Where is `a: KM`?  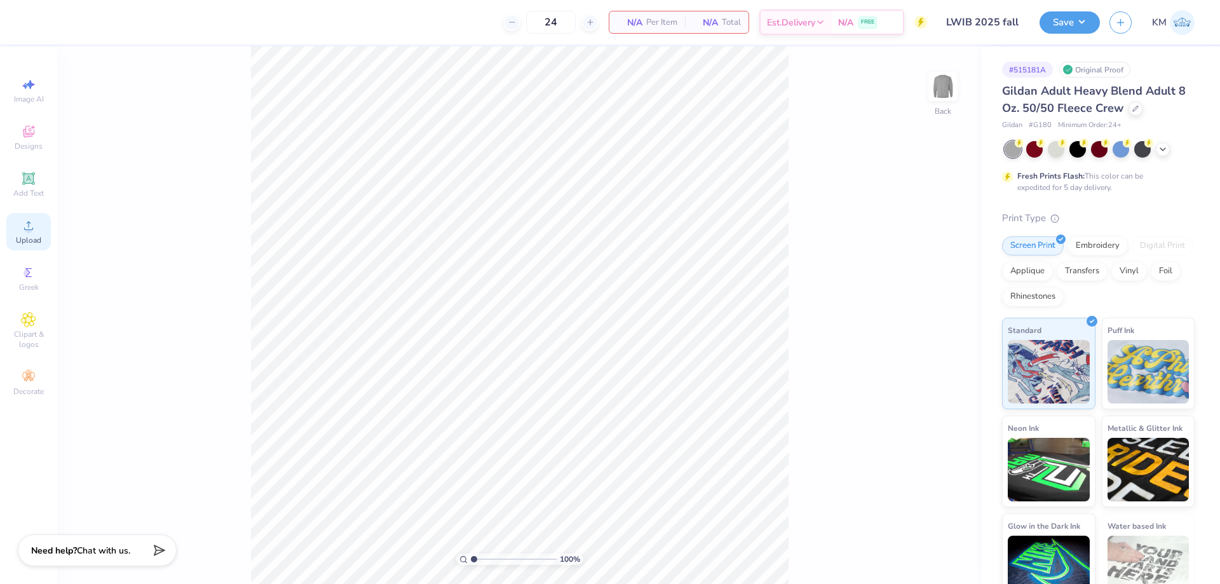
a: KM is located at coordinates (1173, 22).